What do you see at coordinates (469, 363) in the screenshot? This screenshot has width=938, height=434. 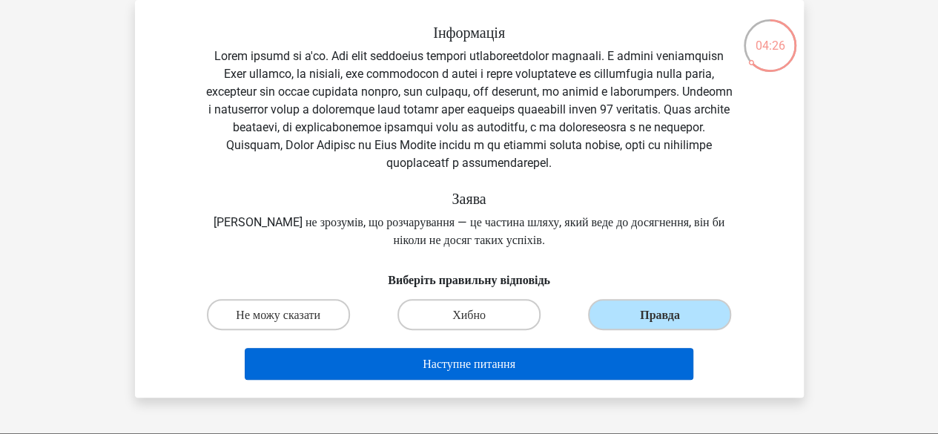 I see `button: Наступне питання` at bounding box center [469, 363].